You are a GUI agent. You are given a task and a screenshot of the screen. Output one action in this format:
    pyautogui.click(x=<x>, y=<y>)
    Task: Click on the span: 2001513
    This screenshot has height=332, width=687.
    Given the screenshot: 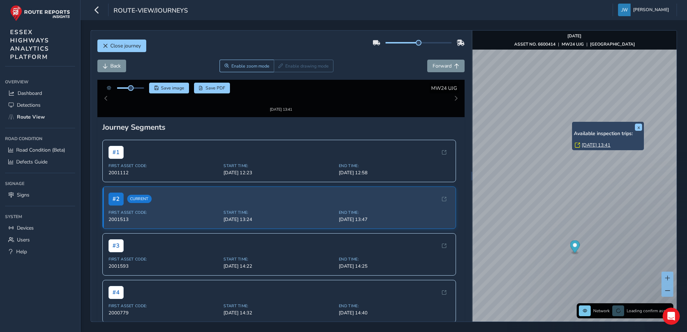 What is the action you would take?
    pyautogui.click(x=164, y=213)
    